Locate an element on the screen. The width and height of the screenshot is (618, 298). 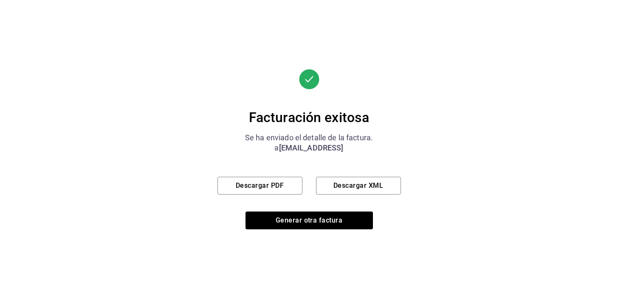
button: Descargar XML is located at coordinates (358, 186).